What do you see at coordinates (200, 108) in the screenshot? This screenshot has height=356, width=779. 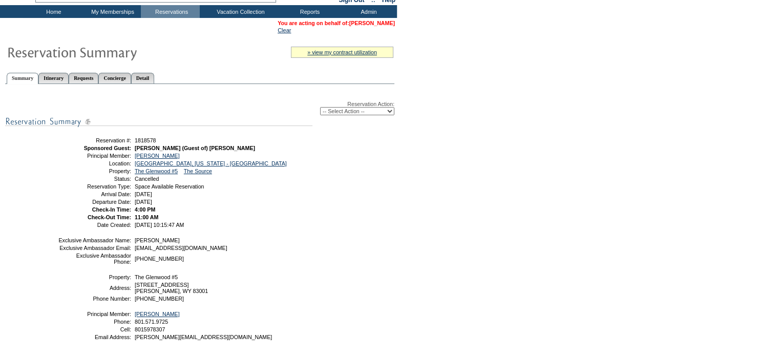 I see `div: Reservation Action:` at bounding box center [200, 108].